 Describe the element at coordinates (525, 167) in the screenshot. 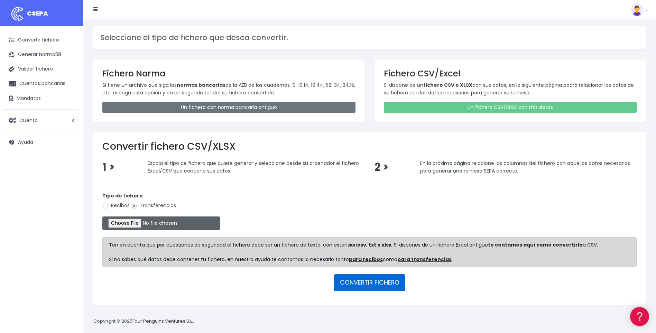

I see `span: En la próxima página relacione las columnas del fichero con aquellos datos necesarios para genera...` at that location.